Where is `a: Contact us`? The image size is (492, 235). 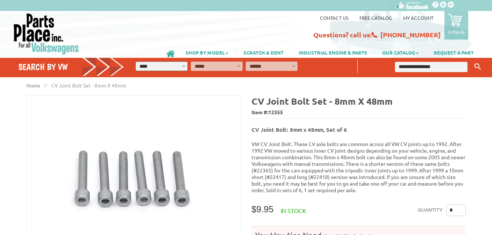
a: Contact us is located at coordinates (334, 18).